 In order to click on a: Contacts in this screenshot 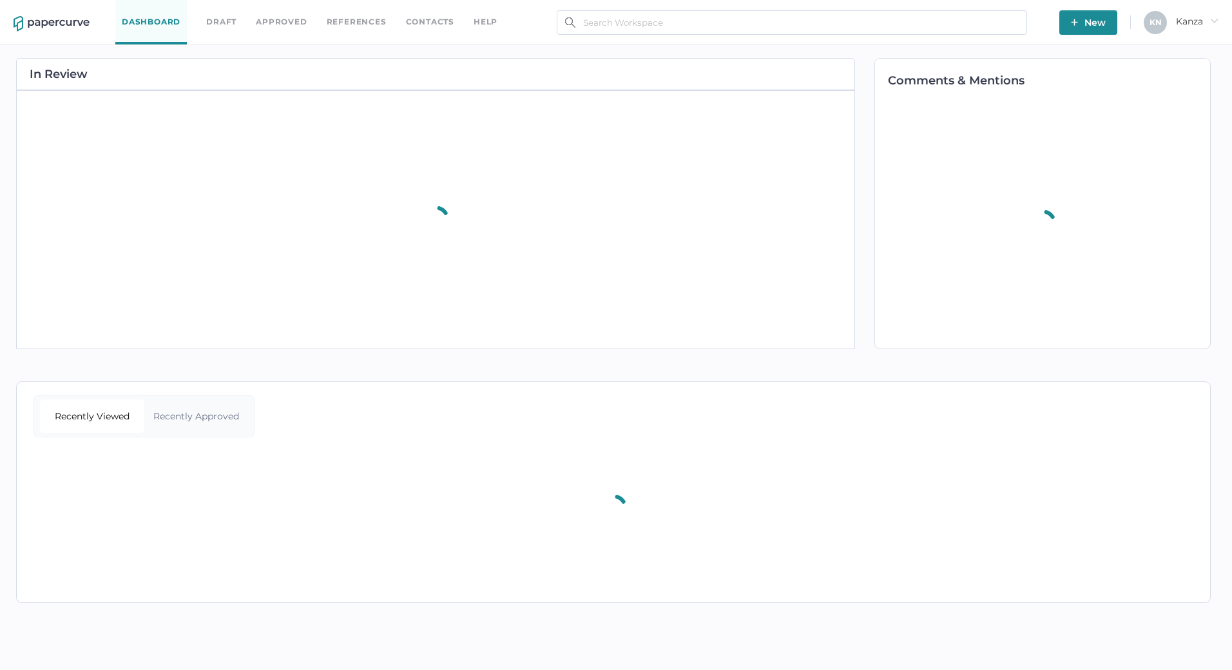, I will do `click(430, 22)`.